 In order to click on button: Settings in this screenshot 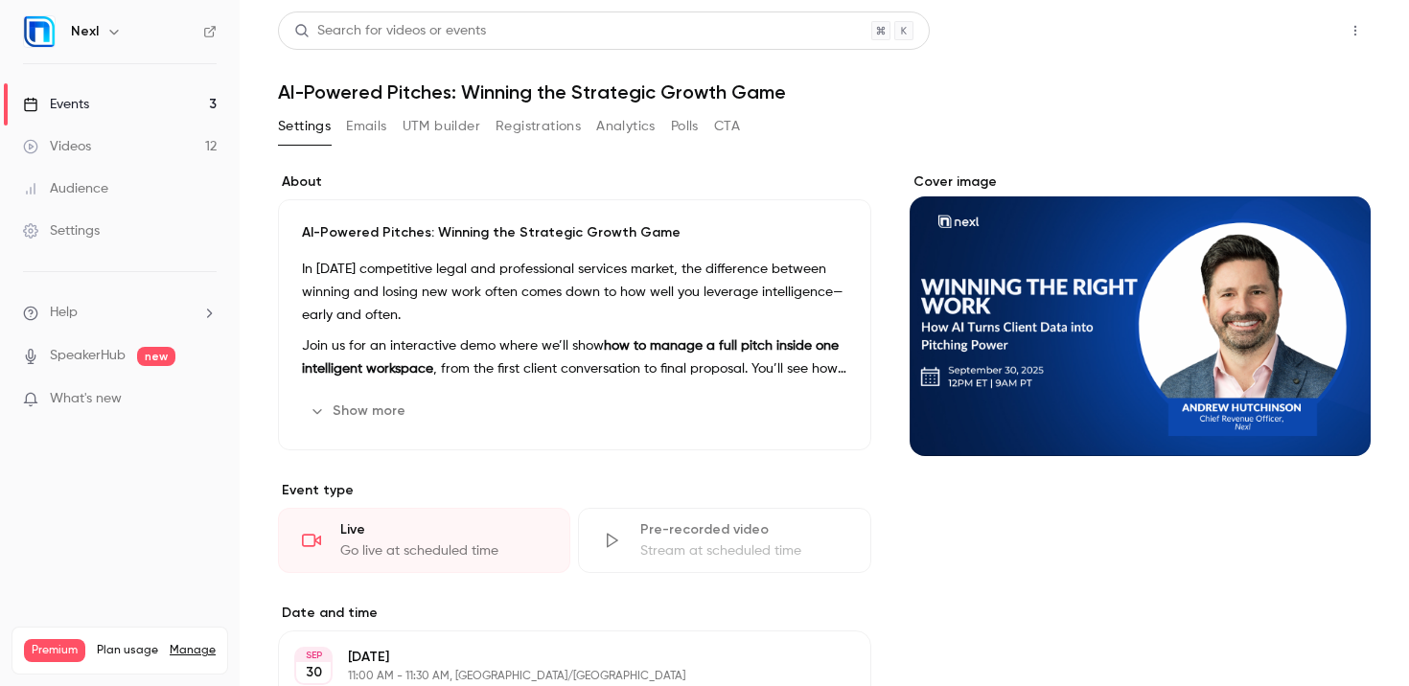, I will do `click(304, 126)`.